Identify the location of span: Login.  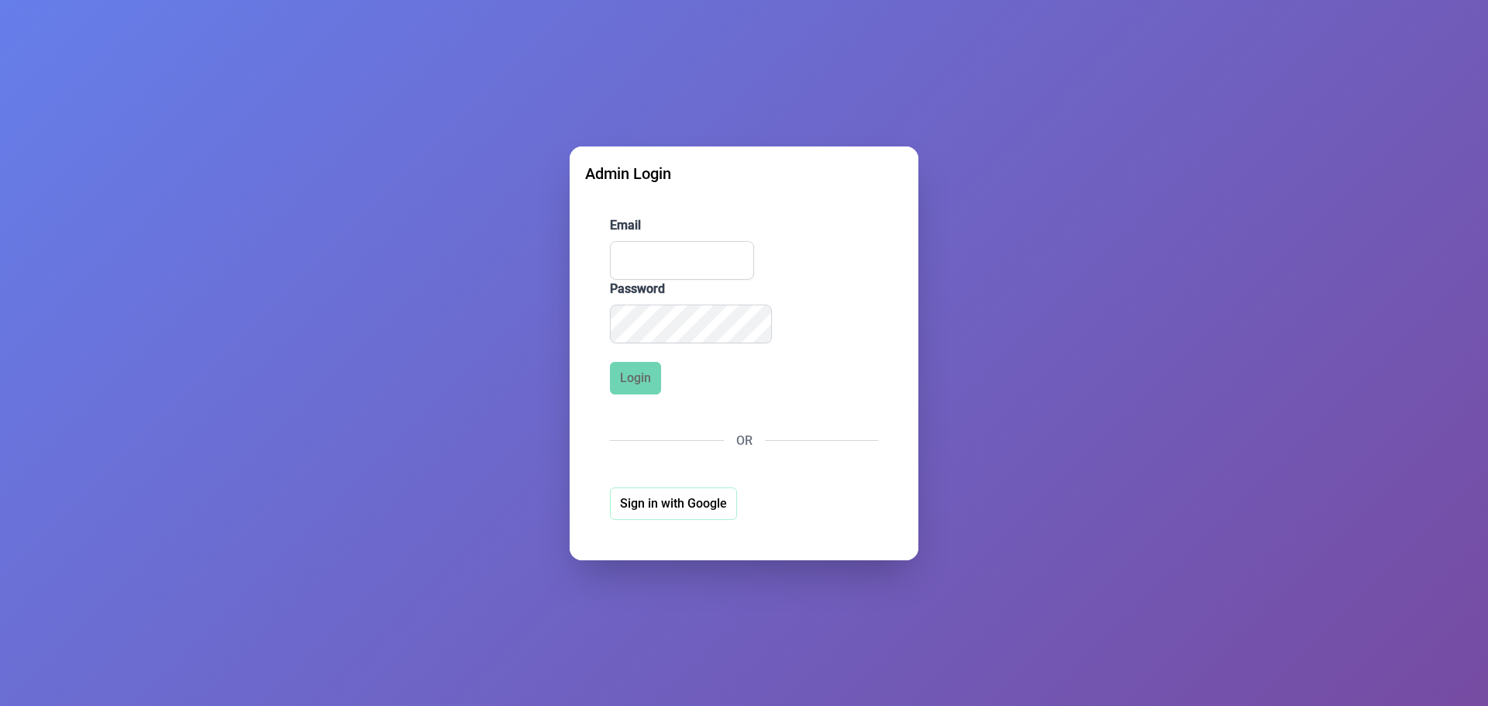
(636, 378).